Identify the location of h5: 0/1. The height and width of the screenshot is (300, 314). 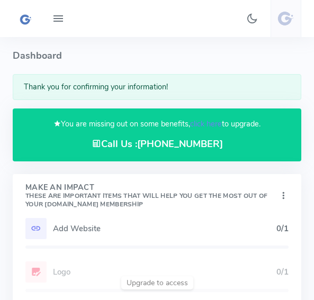
(282, 228).